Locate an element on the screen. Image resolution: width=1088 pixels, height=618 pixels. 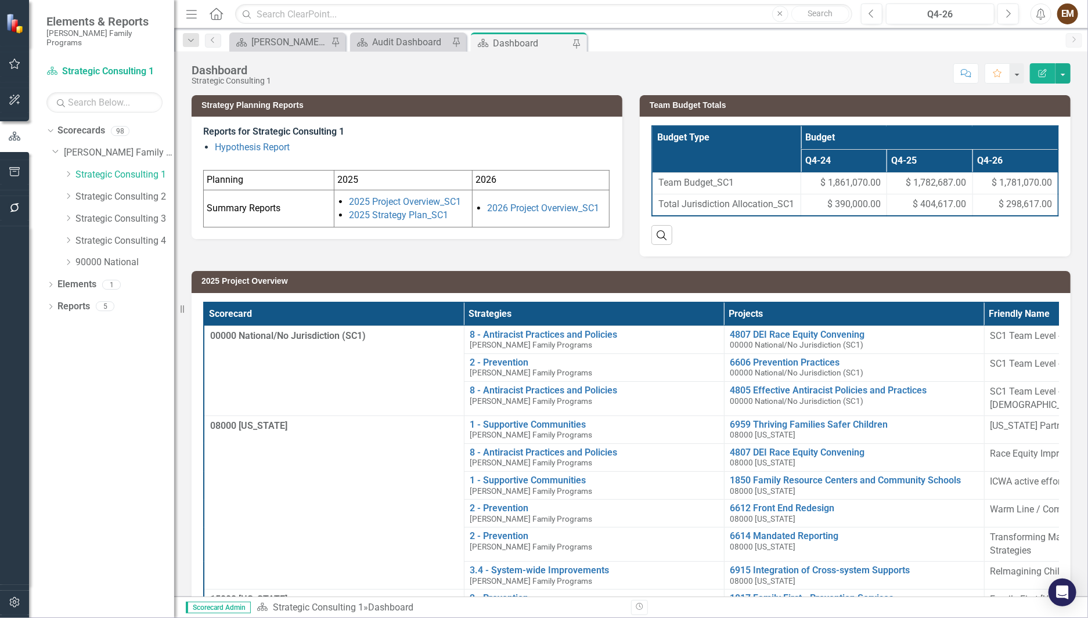
a: 2025 Strategy Plan_SC1 is located at coordinates (398, 215).